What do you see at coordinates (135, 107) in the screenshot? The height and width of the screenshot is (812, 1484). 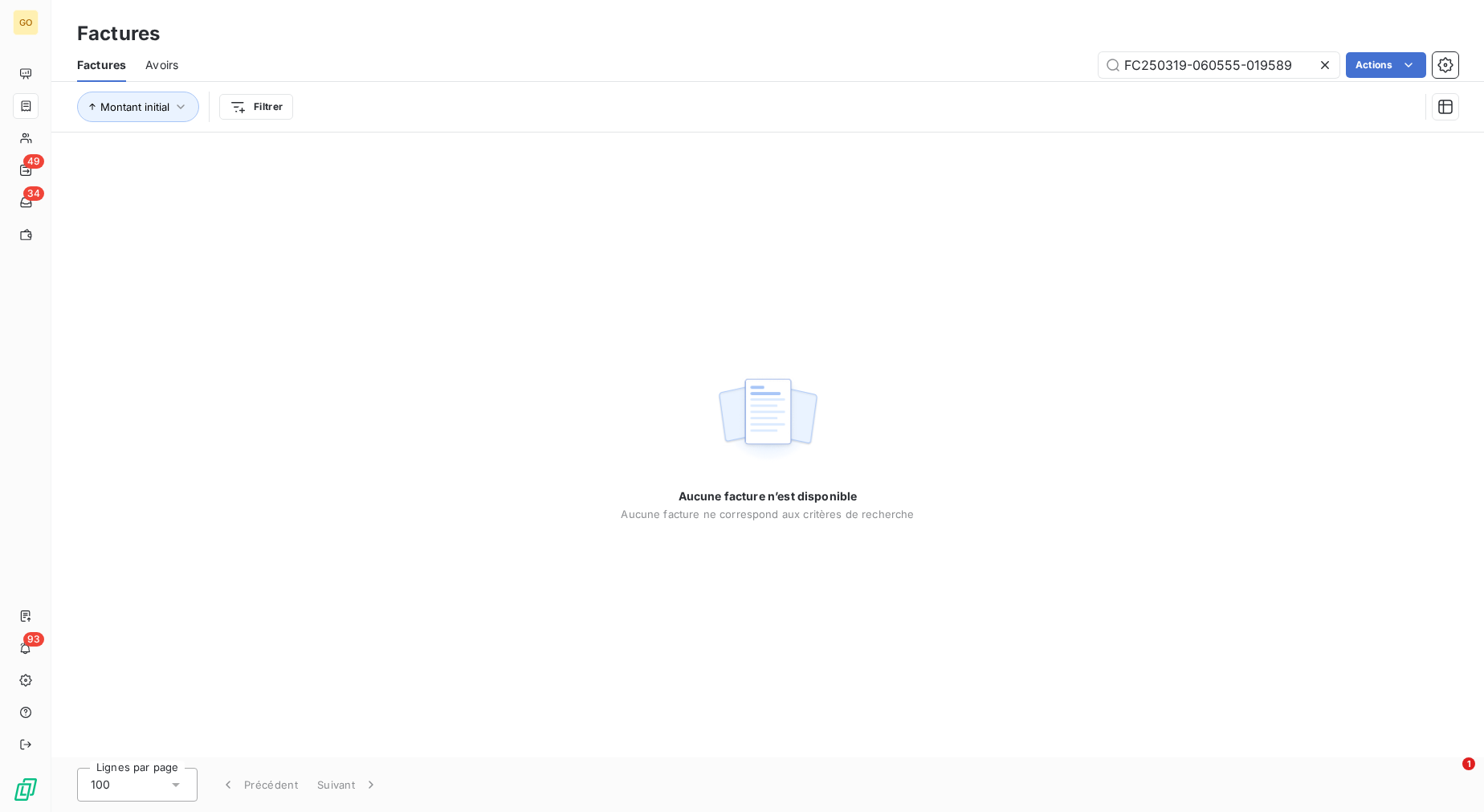 I see `span: Montant initial` at bounding box center [135, 107].